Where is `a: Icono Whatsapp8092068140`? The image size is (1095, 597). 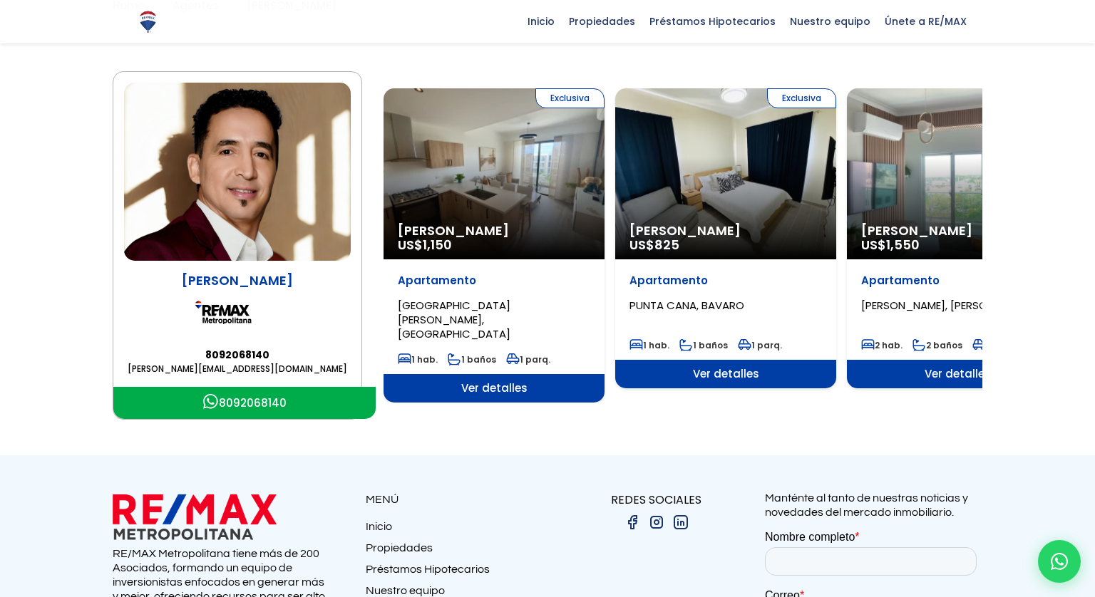
a: Icono Whatsapp8092068140 is located at coordinates (244, 403).